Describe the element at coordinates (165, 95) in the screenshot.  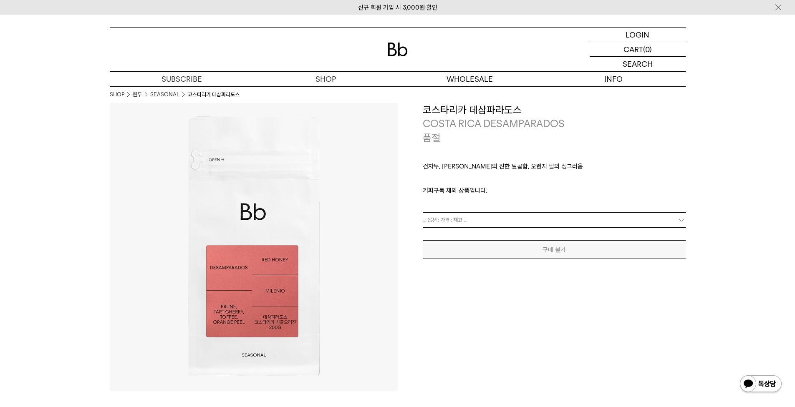
I see `a: SEASONAL` at that location.